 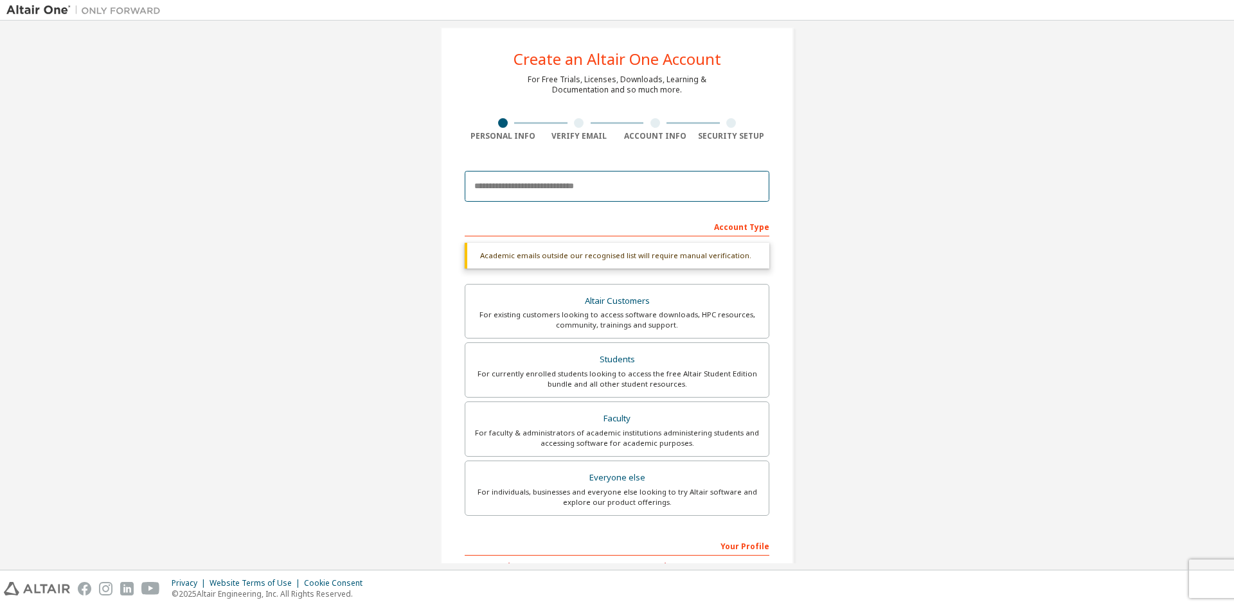 I want to click on div: Altair Customers, so click(x=617, y=301).